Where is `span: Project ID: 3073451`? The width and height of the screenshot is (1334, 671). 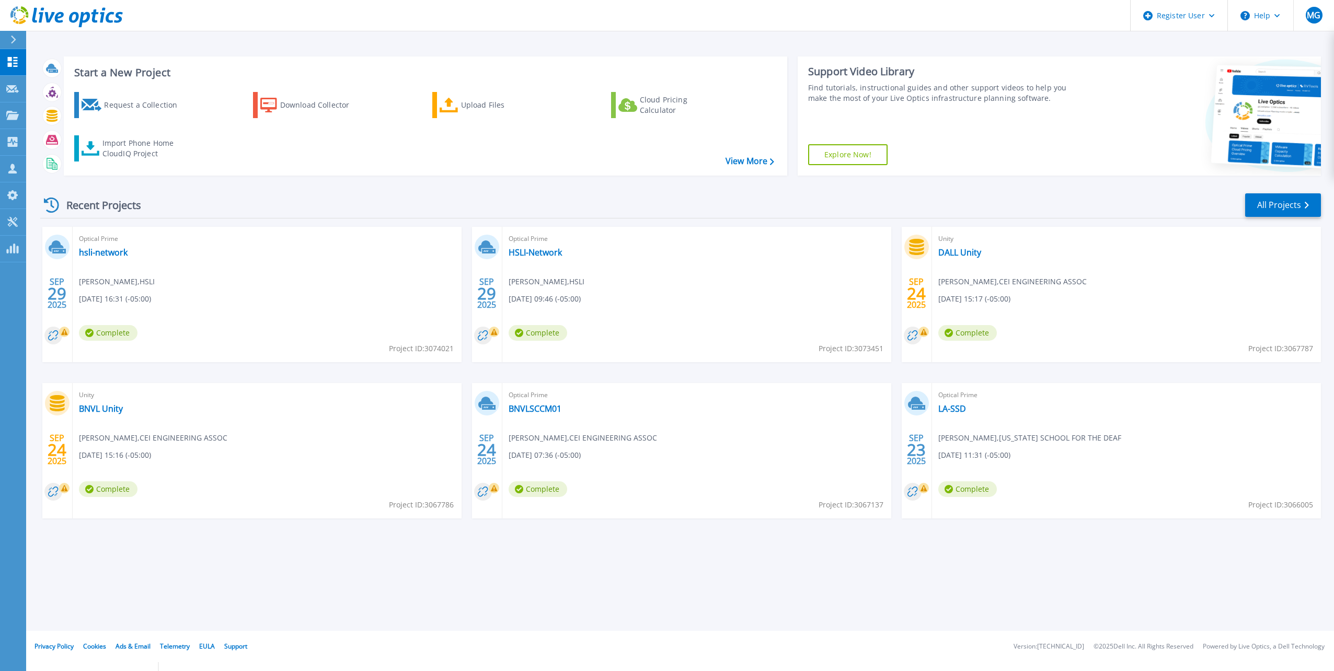
span: Project ID: 3073451 is located at coordinates (851, 349).